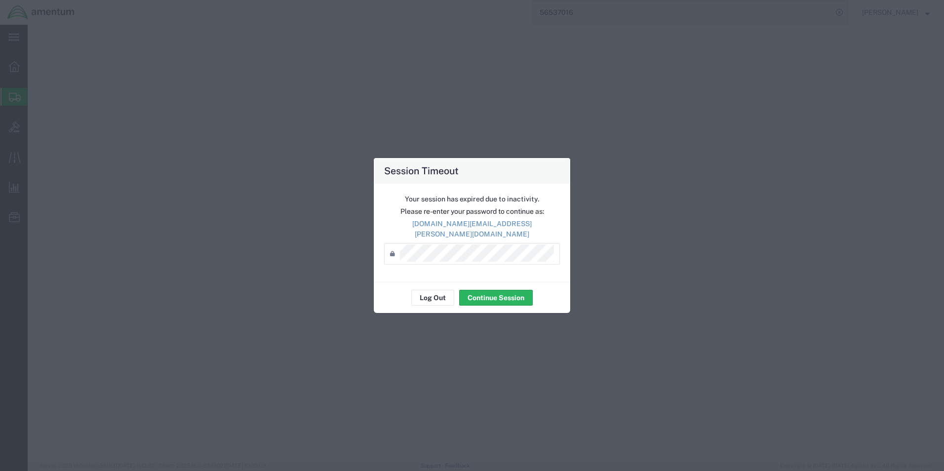  Describe the element at coordinates (432, 298) in the screenshot. I see `button: Log Out` at that location.